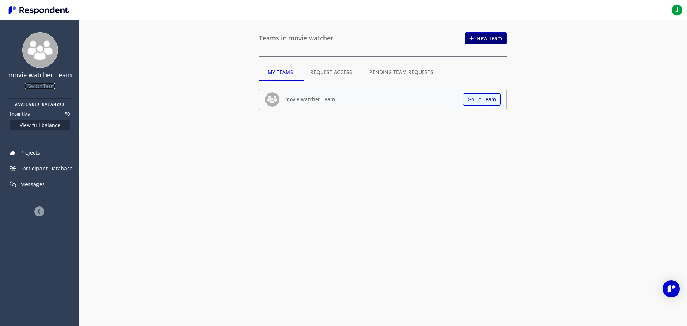 The height and width of the screenshot is (326, 687). Describe the element at coordinates (40, 125) in the screenshot. I see `button: View full balance` at that location.